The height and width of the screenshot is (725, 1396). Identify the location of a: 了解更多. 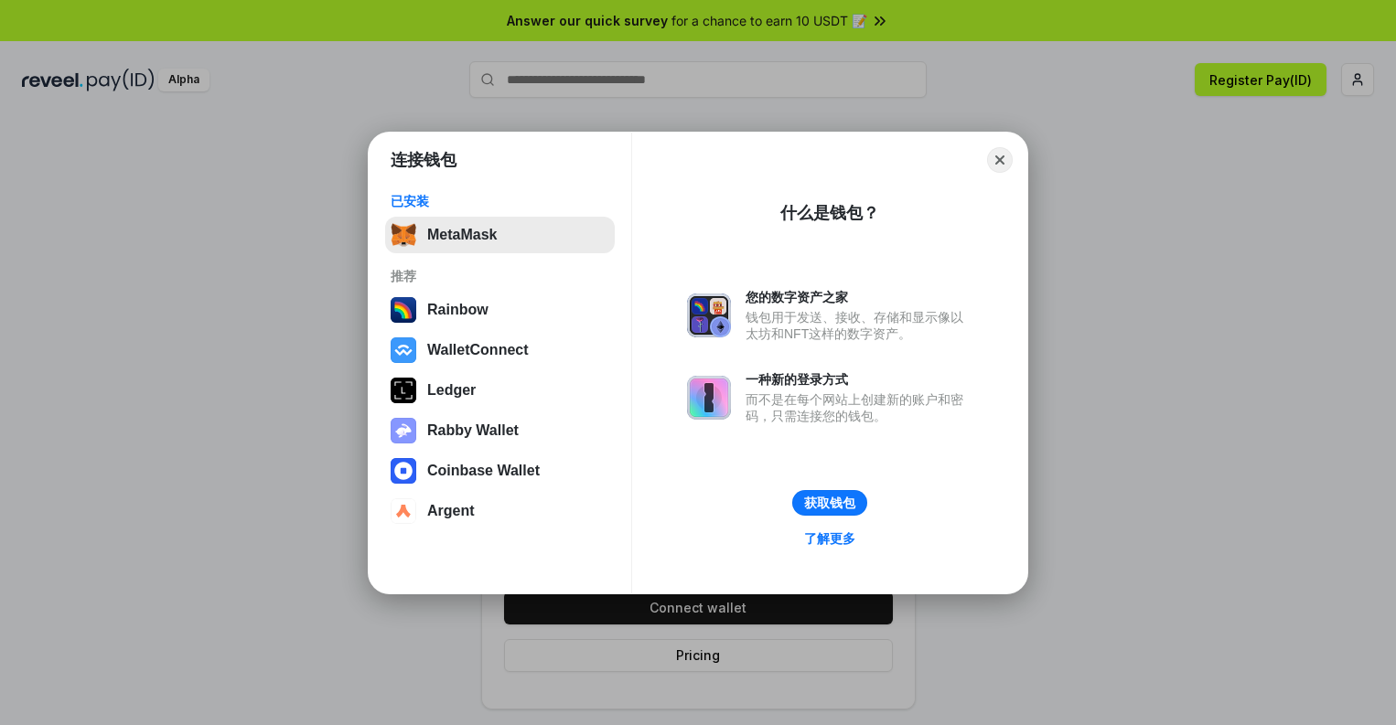
(830, 539).